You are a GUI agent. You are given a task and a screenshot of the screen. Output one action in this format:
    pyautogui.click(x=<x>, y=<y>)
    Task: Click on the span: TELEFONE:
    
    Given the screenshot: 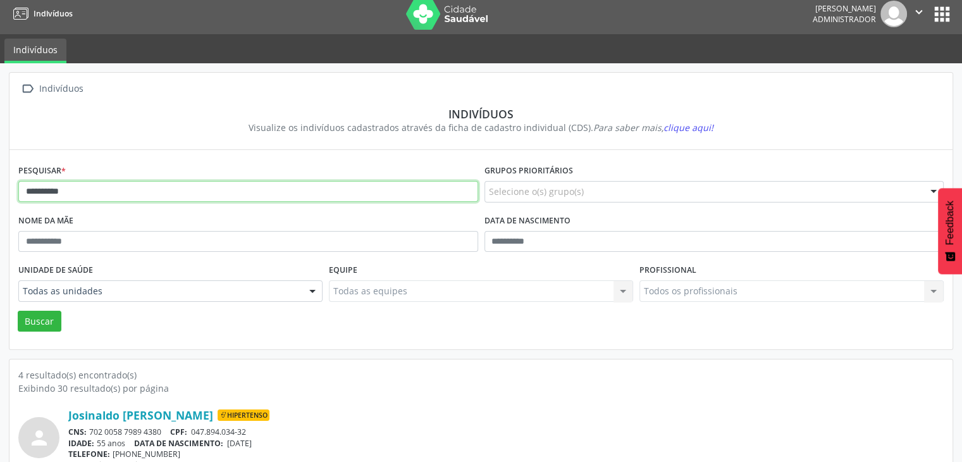 What is the action you would take?
    pyautogui.click(x=89, y=454)
    